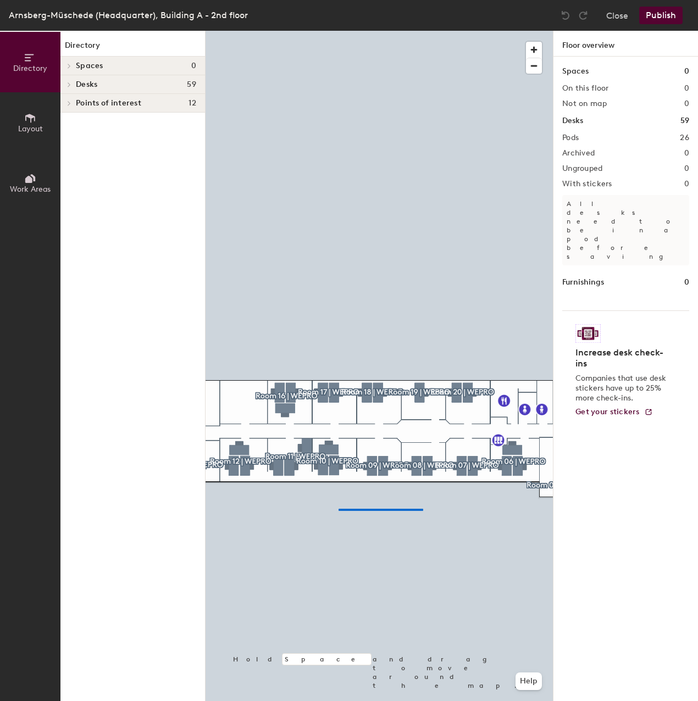 Image resolution: width=698 pixels, height=701 pixels. What do you see at coordinates (614, 412) in the screenshot?
I see `a: Get your stickers` at bounding box center [614, 412].